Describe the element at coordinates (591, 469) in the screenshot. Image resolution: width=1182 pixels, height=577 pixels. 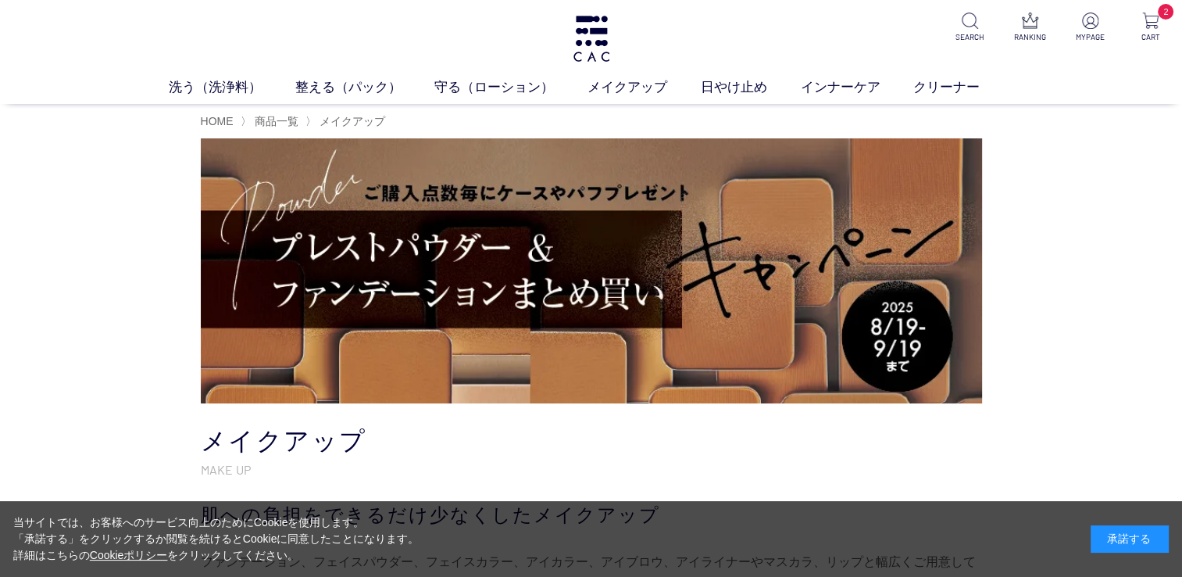
I see `p: MAKE UP` at that location.